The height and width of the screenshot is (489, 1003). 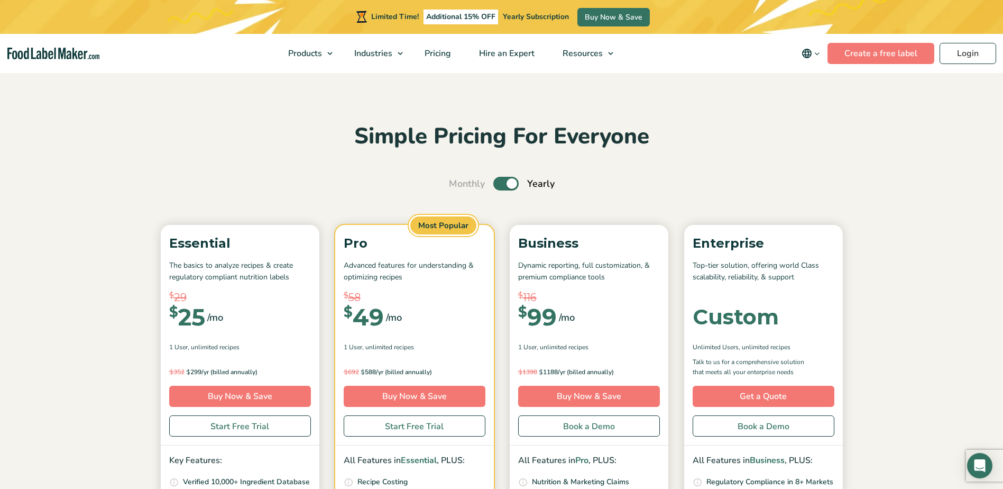 What do you see at coordinates (502, 136) in the screenshot?
I see `h2: Simple Pricing For Everyone` at bounding box center [502, 136].